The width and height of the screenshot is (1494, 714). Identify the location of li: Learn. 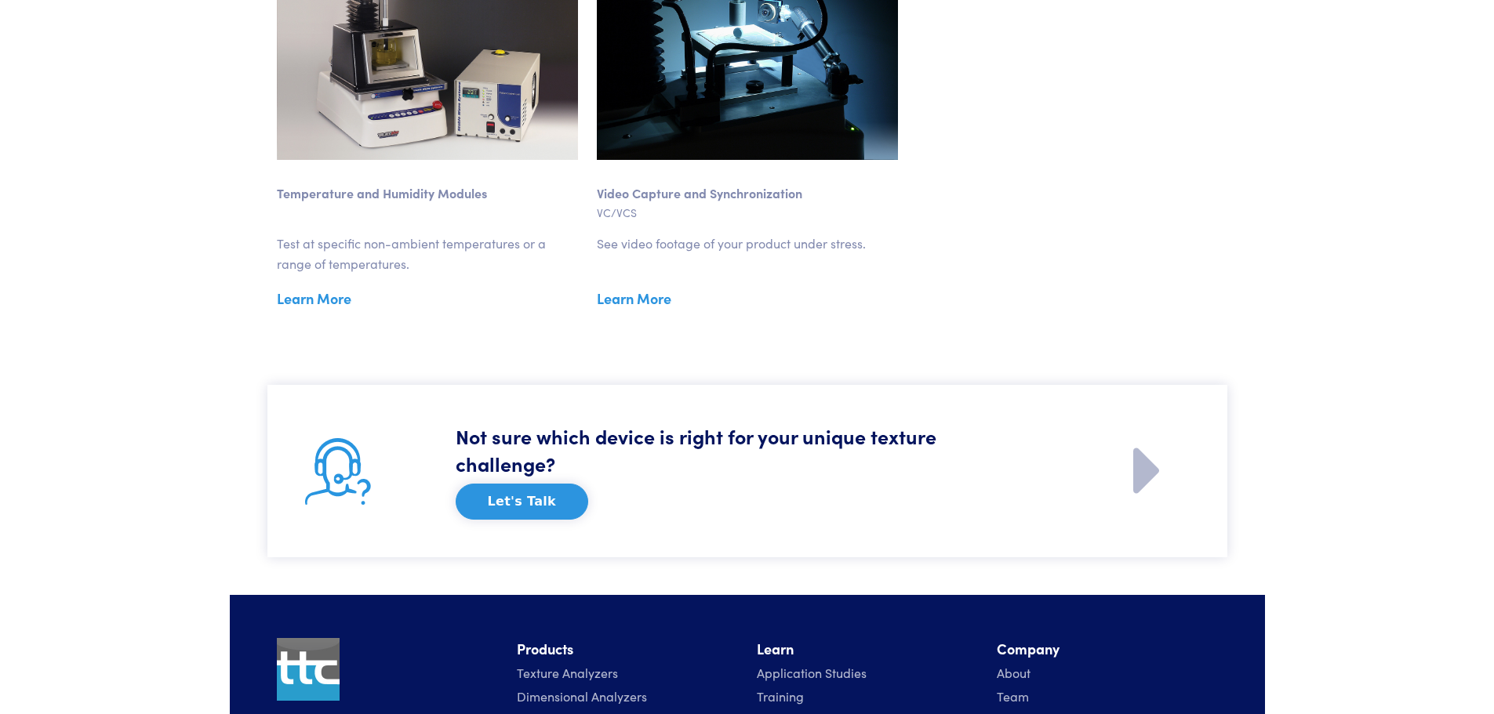
(867, 649).